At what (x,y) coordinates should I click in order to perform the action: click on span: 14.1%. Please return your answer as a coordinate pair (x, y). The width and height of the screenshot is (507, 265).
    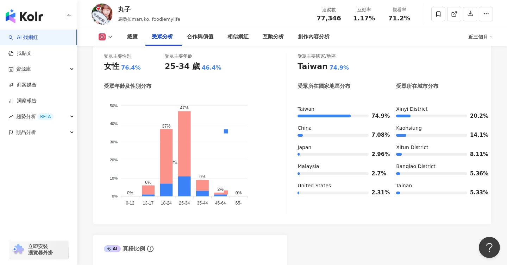
    Looking at the image, I should click on (475, 135).